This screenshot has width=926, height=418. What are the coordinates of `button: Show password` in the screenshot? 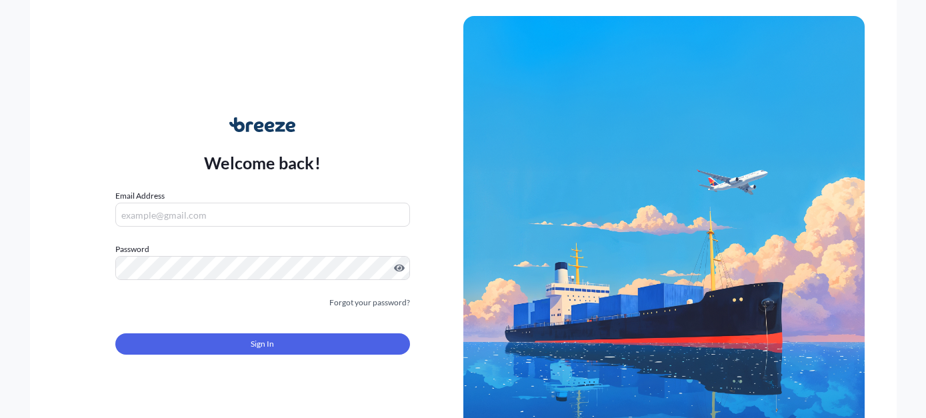 It's located at (399, 268).